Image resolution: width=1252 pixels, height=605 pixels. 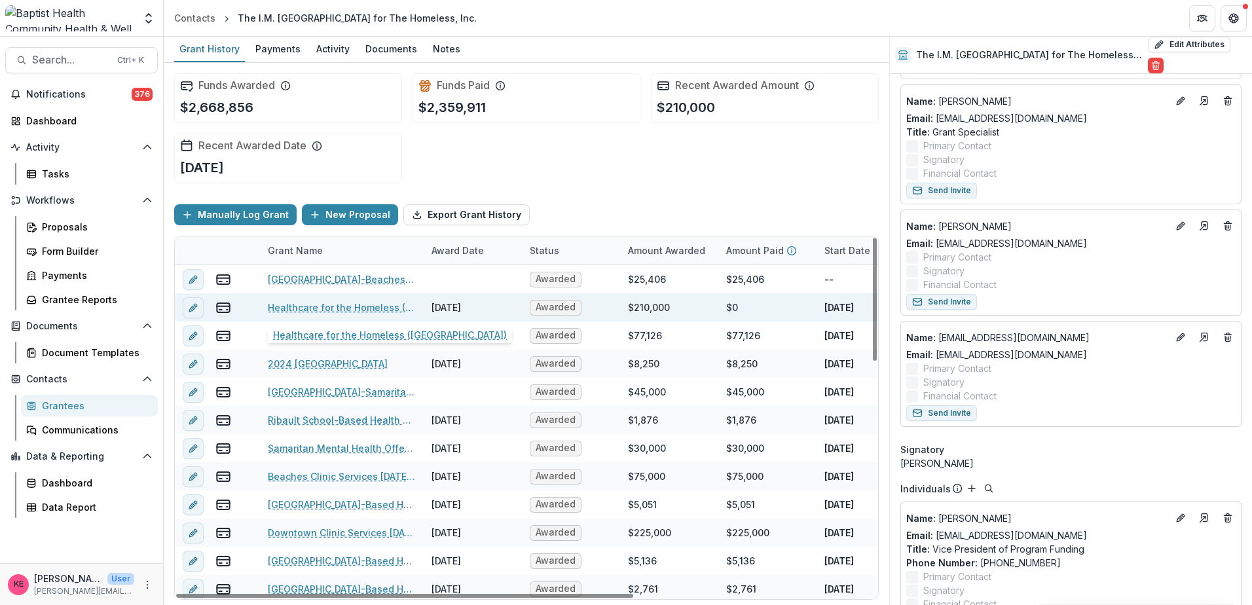 I want to click on p: User, so click(x=121, y=579).